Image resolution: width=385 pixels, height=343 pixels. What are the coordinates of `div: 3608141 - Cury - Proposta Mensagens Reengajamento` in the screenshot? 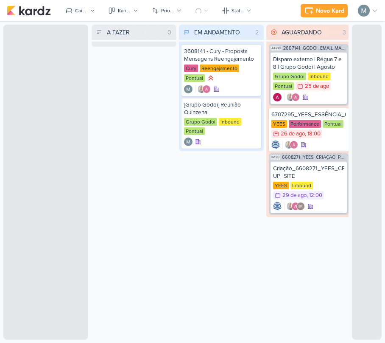 It's located at (221, 55).